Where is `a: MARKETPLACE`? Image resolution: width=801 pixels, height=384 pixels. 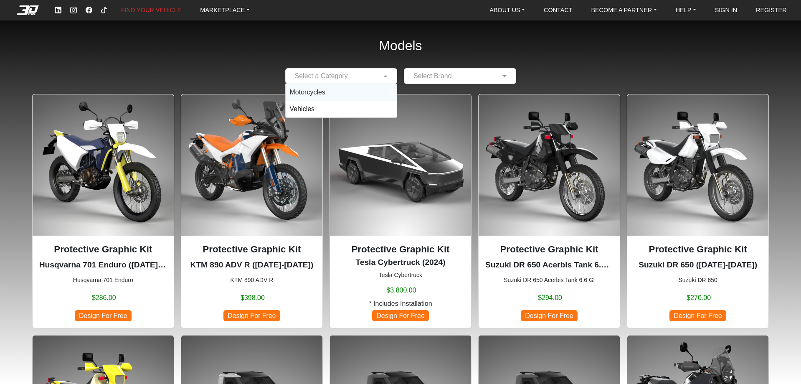 a: MARKETPLACE is located at coordinates (225, 10).